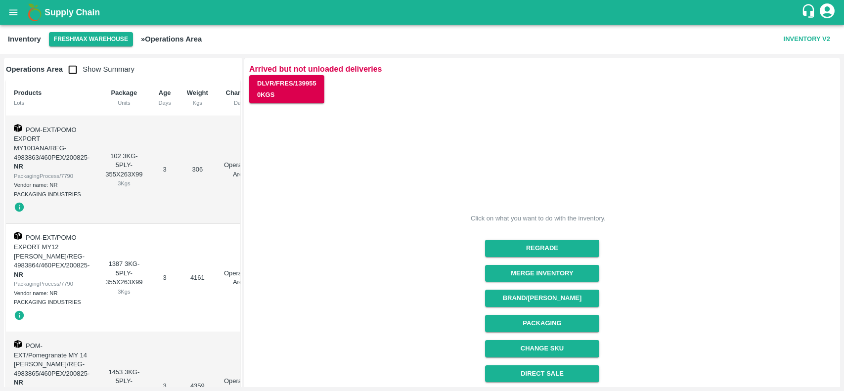 Image resolution: width=844 pixels, height=391 pixels. I want to click on span: 4161, so click(197, 278).